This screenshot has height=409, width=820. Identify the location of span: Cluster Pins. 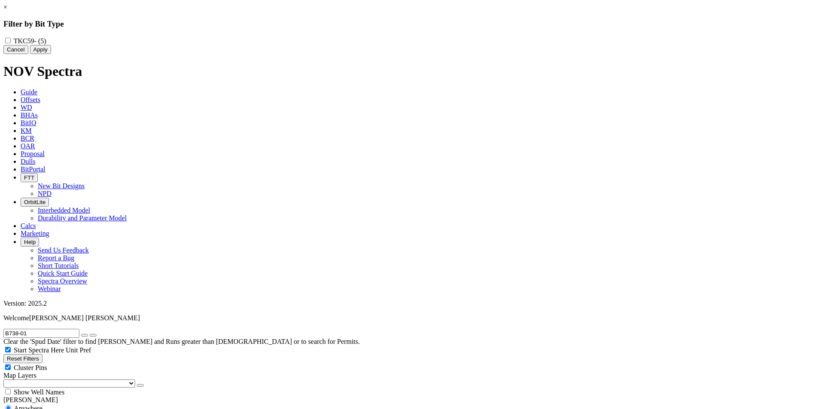
(30, 367).